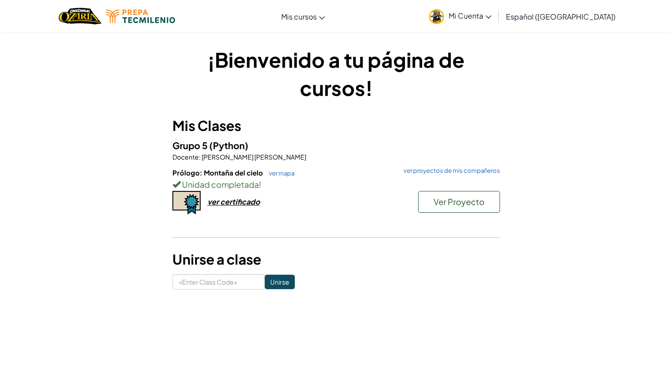  What do you see at coordinates (336, 259) in the screenshot?
I see `h3: Unirse a clase` at bounding box center [336, 259].